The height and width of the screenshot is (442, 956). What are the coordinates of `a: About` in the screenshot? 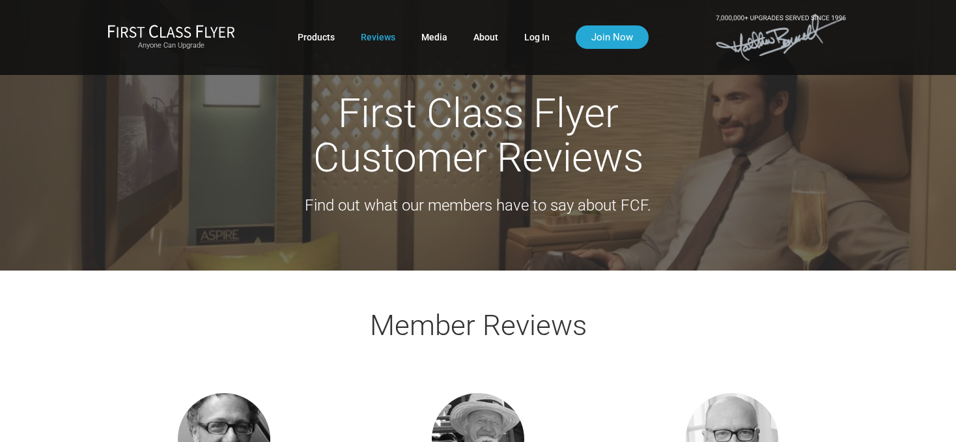 It's located at (486, 37).